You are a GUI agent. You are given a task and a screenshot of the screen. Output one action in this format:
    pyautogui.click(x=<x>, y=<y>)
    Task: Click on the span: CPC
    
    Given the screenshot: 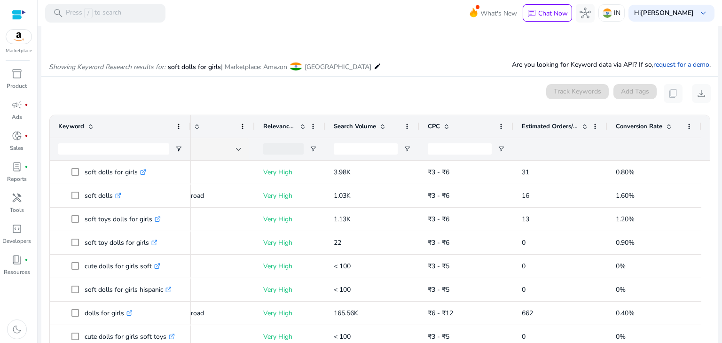 What is the action you would take?
    pyautogui.click(x=434, y=126)
    